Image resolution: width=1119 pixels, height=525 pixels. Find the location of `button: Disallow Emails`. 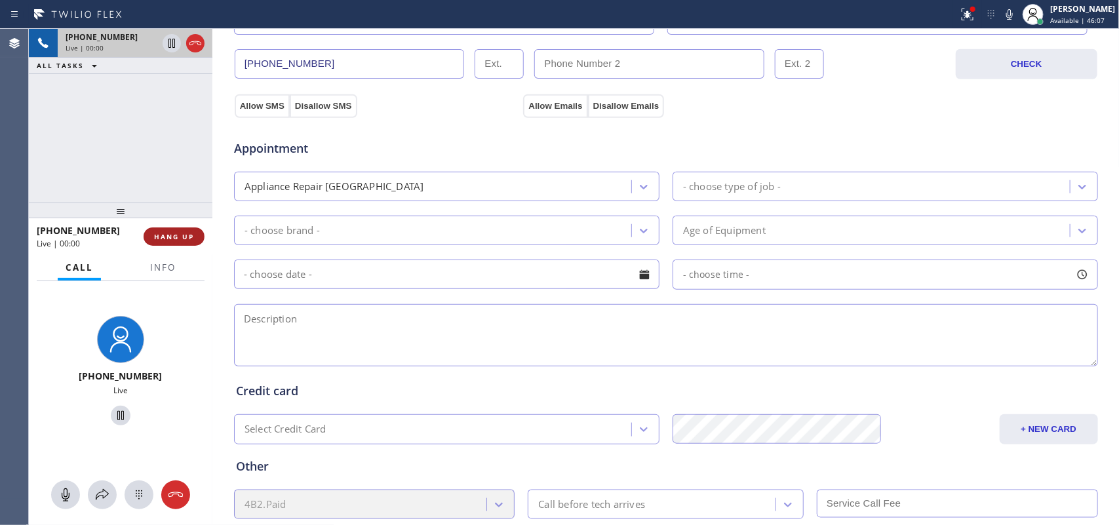

button: Disallow Emails is located at coordinates (626, 106).